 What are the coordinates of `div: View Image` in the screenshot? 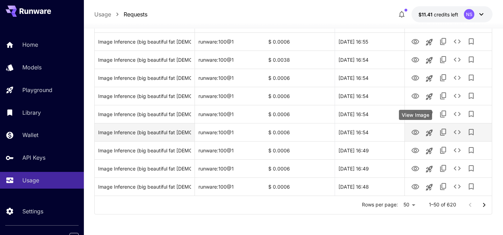 It's located at (415, 115).